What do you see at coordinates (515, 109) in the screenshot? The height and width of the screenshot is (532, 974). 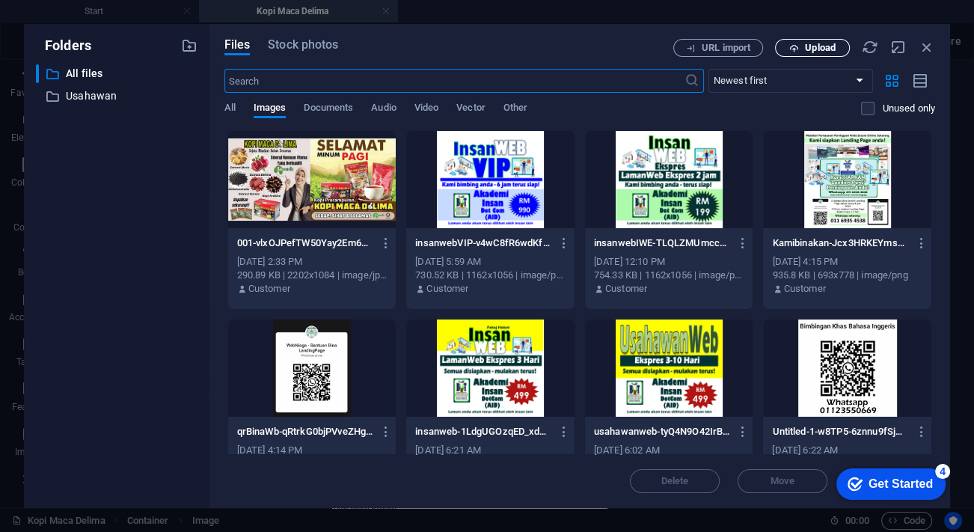 I see `span: Other` at bounding box center [515, 109].